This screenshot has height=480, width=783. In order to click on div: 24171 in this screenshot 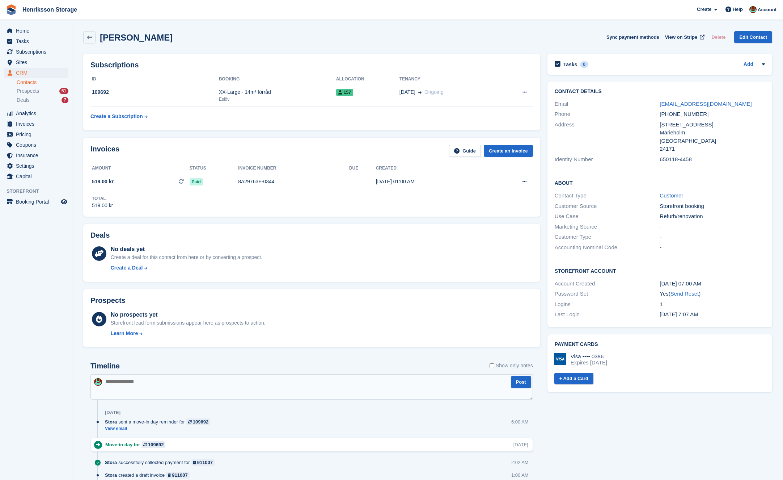, I will do `click(712, 149)`.